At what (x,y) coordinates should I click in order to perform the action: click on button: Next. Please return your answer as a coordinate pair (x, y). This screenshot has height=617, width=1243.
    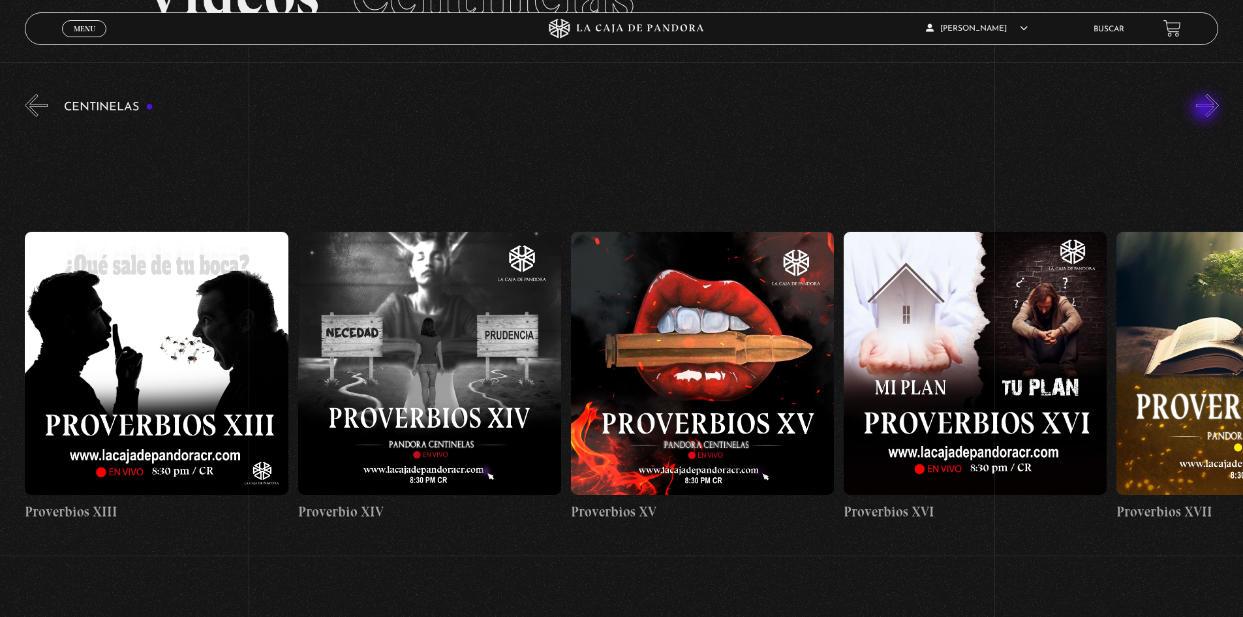
    Looking at the image, I should click on (1207, 105).